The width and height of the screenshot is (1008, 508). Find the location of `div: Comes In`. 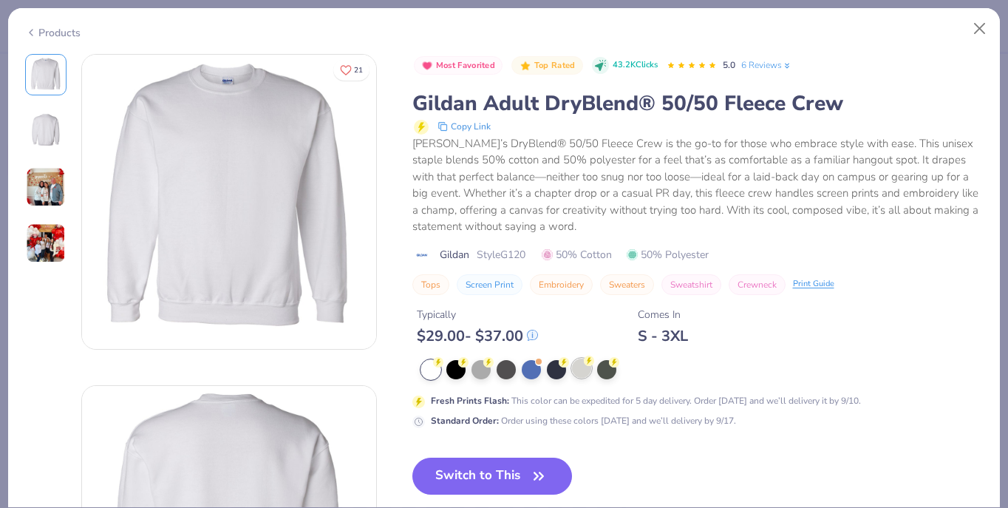

div: Comes In is located at coordinates (663, 314).